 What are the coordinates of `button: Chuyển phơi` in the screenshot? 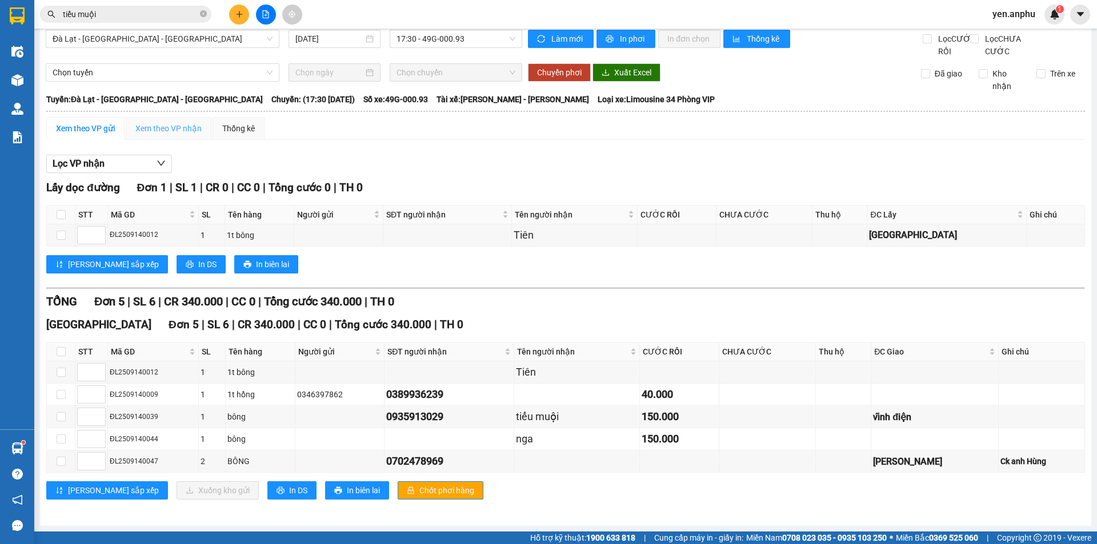 It's located at (559, 73).